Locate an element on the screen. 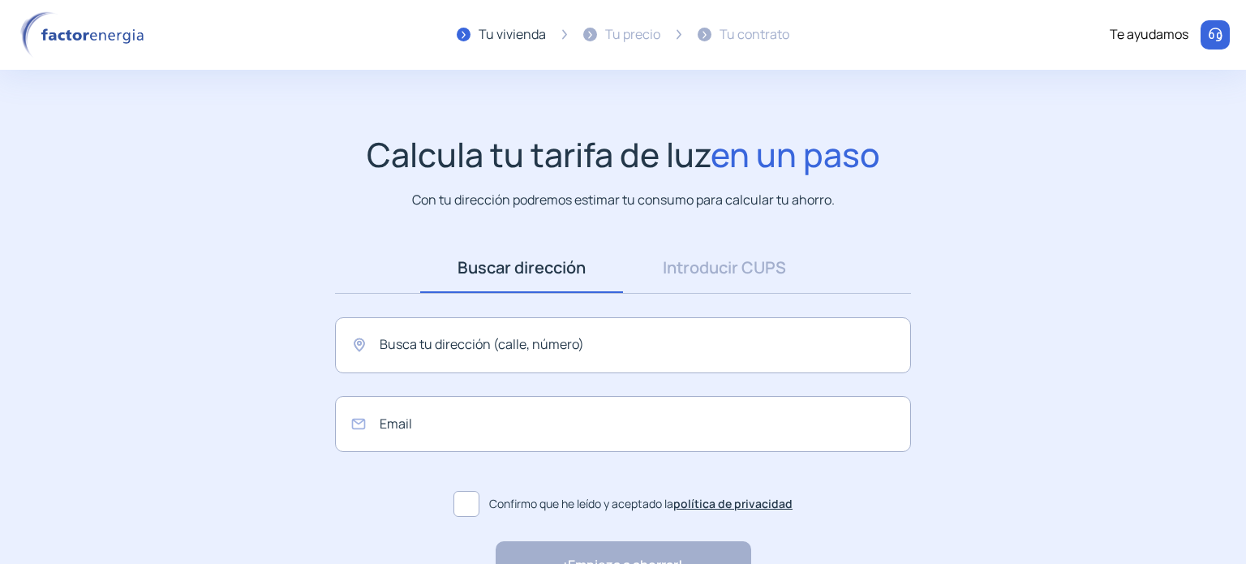 This screenshot has height=564, width=1246. img: logo factor is located at coordinates (85, 35).